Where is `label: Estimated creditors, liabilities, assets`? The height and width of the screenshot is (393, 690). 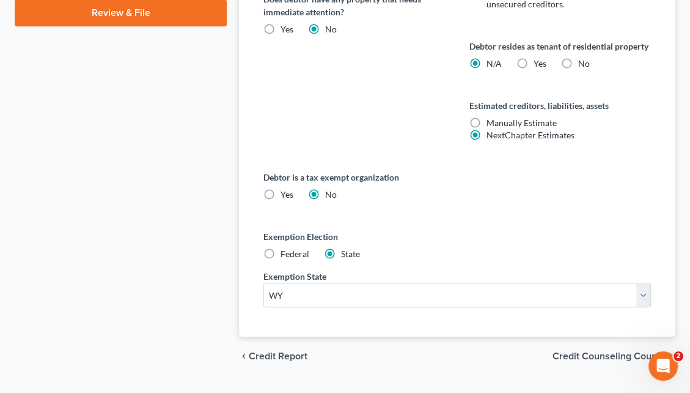 label: Estimated creditors, liabilities, assets is located at coordinates (560, 105).